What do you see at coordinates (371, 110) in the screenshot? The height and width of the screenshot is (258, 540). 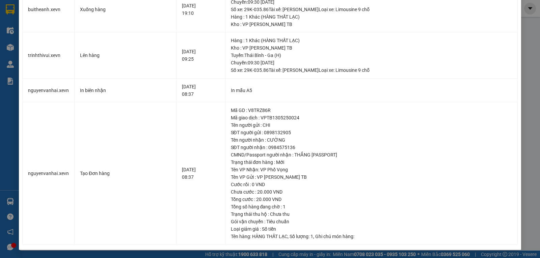 I see `div: Mã GD : V8TRZ86R` at bounding box center [371, 110].